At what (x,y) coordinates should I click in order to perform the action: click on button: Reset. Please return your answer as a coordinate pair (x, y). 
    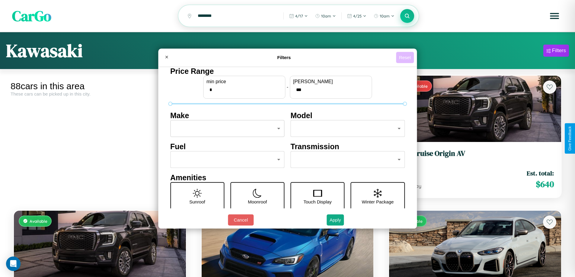
    Looking at the image, I should click on (405, 57).